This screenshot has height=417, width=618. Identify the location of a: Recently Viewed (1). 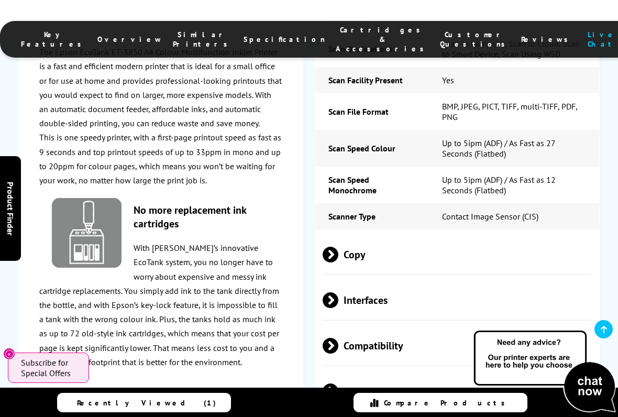
(144, 402).